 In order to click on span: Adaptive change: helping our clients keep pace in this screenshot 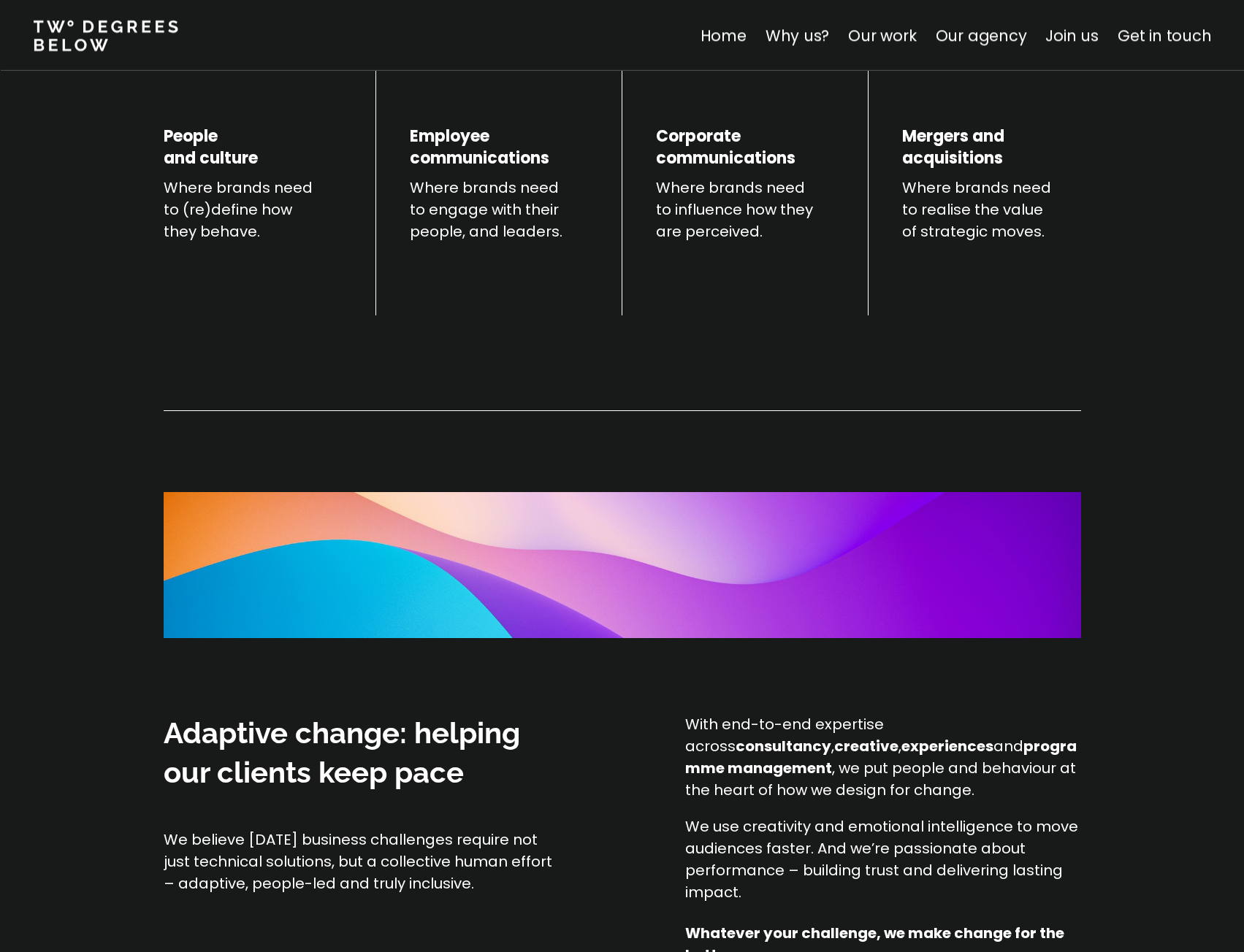, I will do `click(342, 752)`.